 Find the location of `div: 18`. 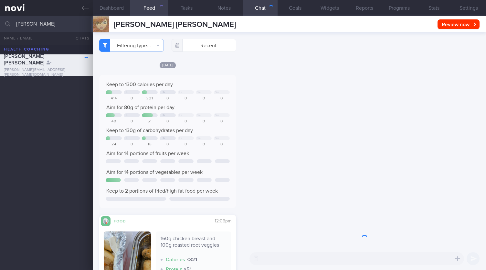

div: 18 is located at coordinates (150, 144).